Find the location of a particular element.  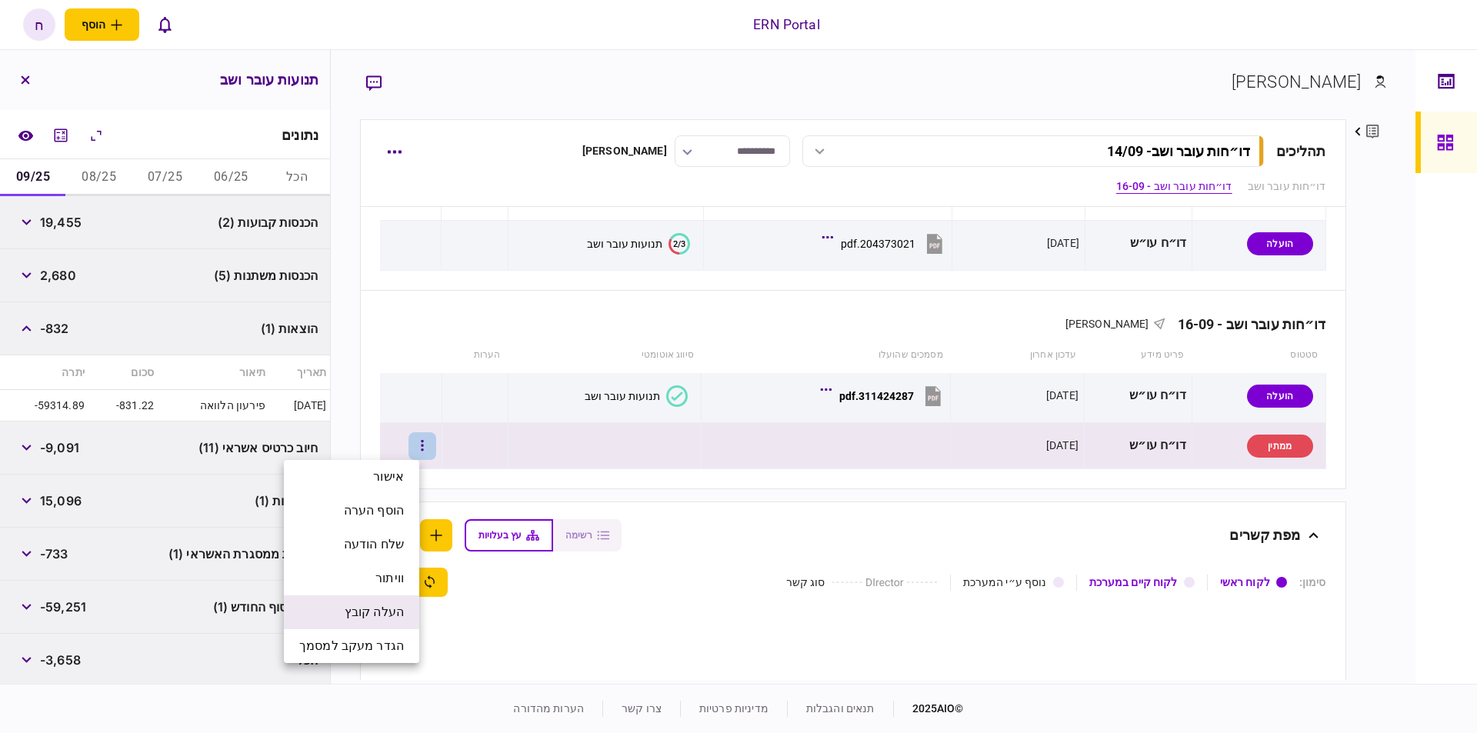

span: הגדר מעקב למסמך is located at coordinates (352, 646).